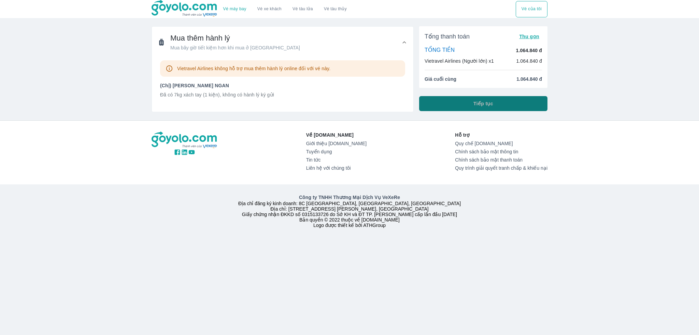  I want to click on button: Vé của tôi, so click(531, 9).